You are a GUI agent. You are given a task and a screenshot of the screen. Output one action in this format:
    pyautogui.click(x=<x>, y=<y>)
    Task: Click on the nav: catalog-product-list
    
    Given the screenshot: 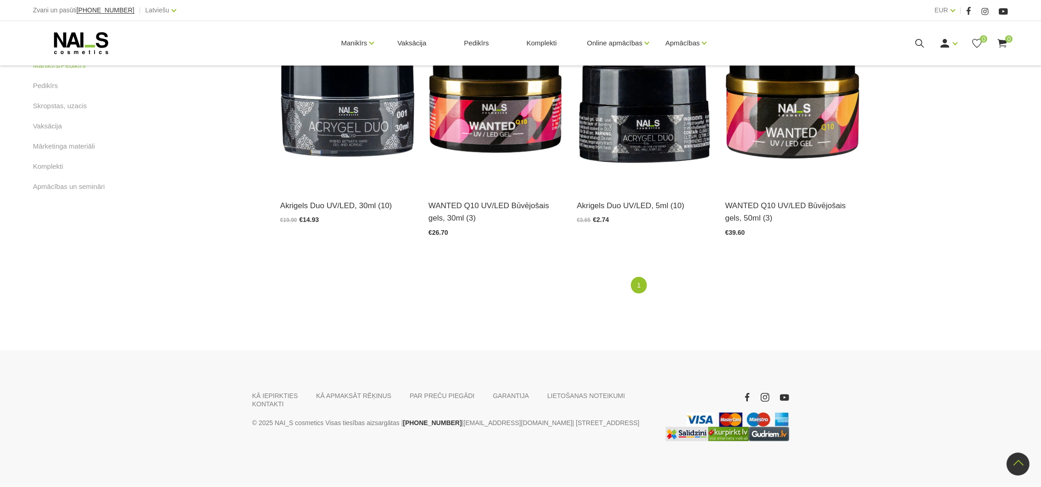 What is the action you would take?
    pyautogui.click(x=644, y=285)
    